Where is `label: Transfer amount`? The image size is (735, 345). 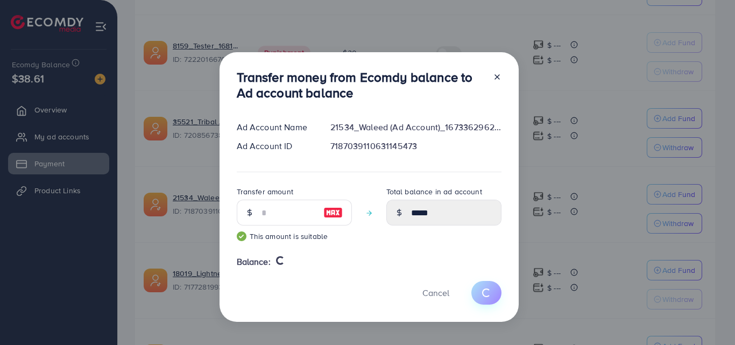
label: Transfer amount is located at coordinates (265, 191).